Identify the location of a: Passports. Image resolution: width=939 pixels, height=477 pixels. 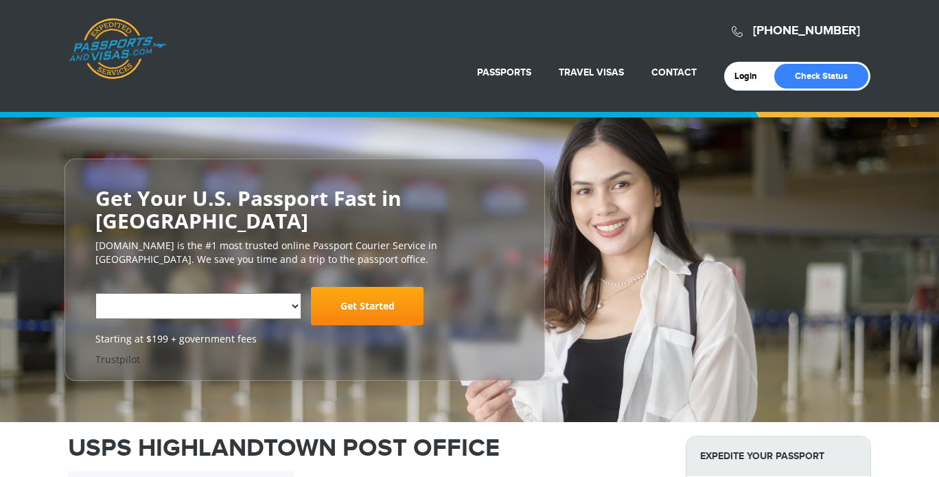
(504, 72).